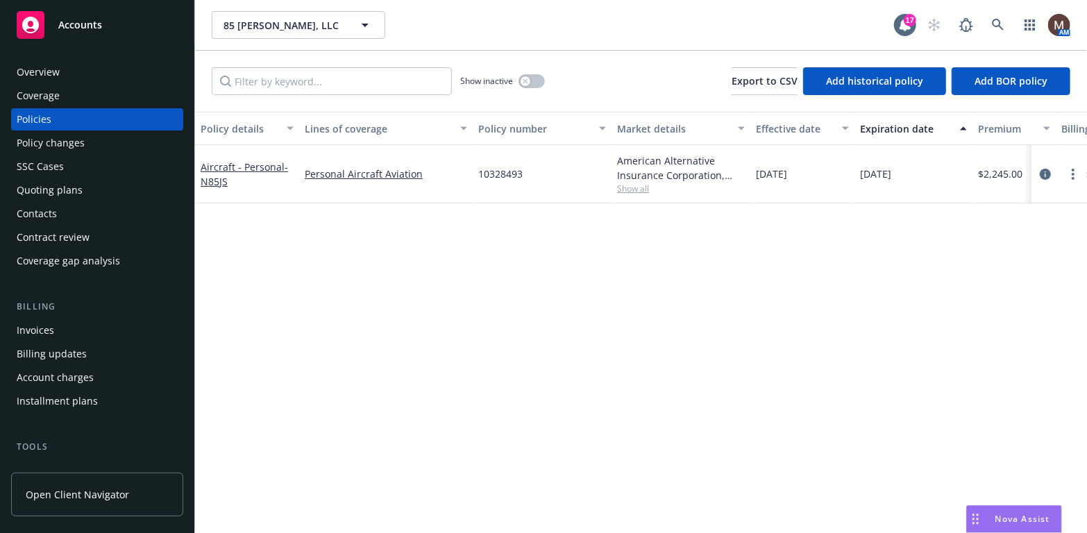 Image resolution: width=1087 pixels, height=533 pixels. I want to click on div: Policies, so click(34, 119).